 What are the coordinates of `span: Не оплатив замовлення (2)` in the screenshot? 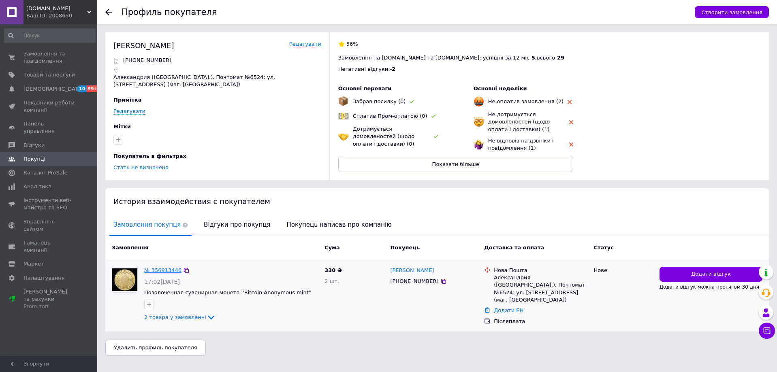 It's located at (526, 101).